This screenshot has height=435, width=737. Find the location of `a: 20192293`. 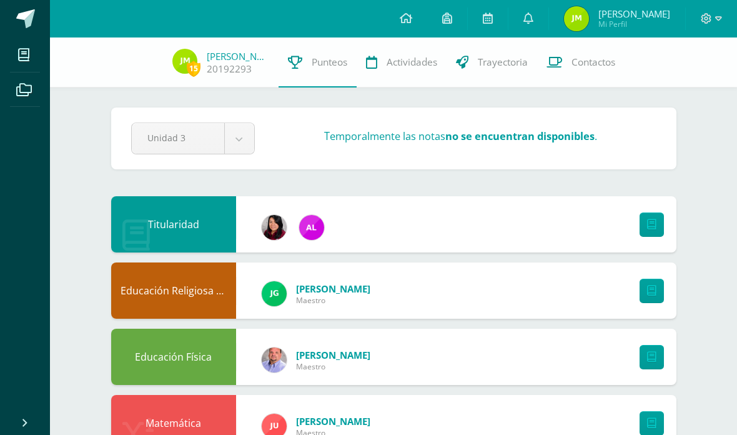

a: 20192293 is located at coordinates (229, 69).